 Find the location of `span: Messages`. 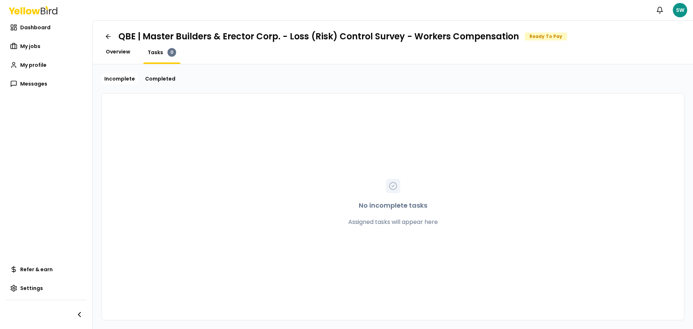

span: Messages is located at coordinates (34, 84).